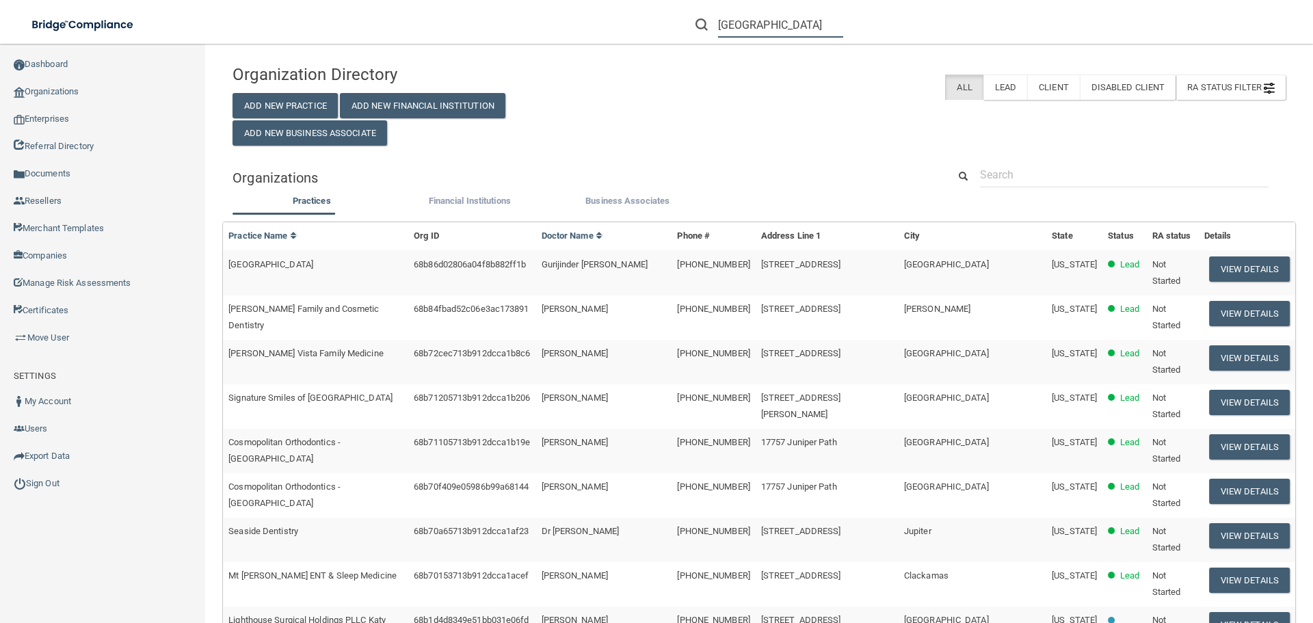 The image size is (1313, 623). What do you see at coordinates (311, 202) in the screenshot?
I see `li: Practices` at bounding box center [311, 202].